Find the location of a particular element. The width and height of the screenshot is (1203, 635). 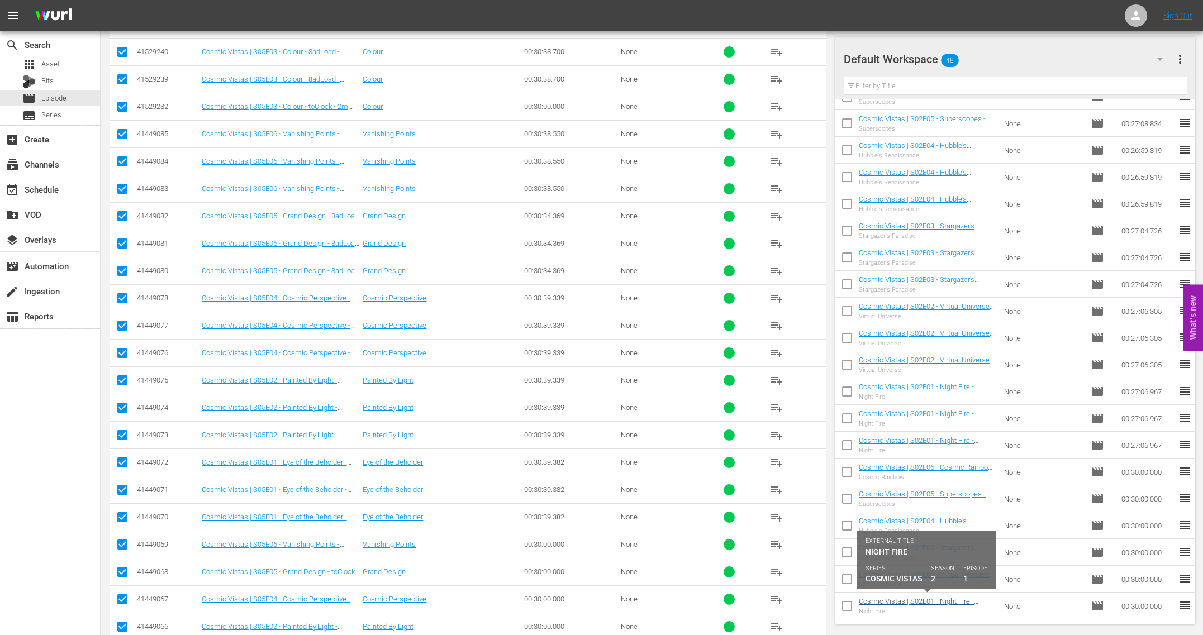

a: Eye of the Beholder is located at coordinates (393, 489).